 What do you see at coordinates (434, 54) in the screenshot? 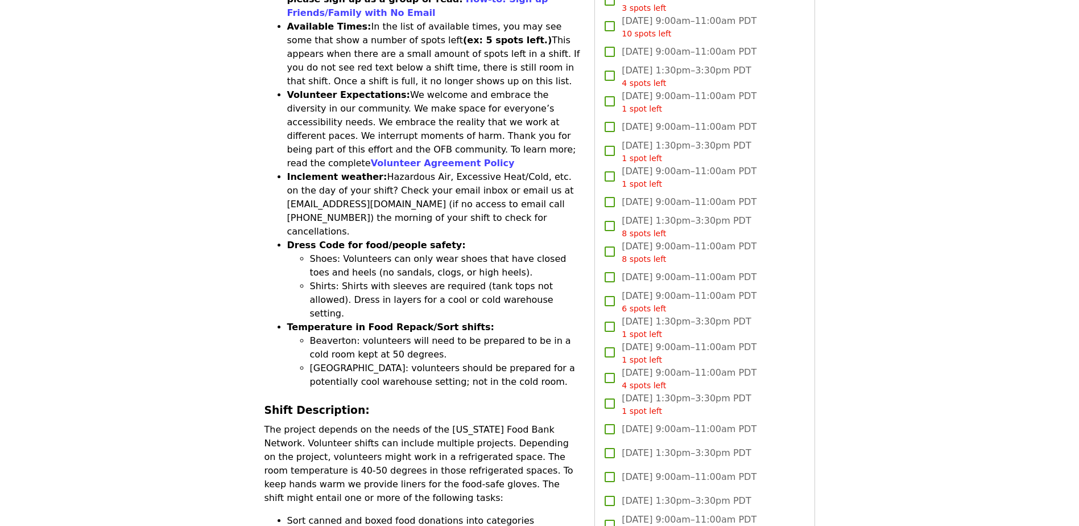
I see `li: In the list of available times, you may see some that show a number of spots left This appears wh...` at bounding box center [434, 54].